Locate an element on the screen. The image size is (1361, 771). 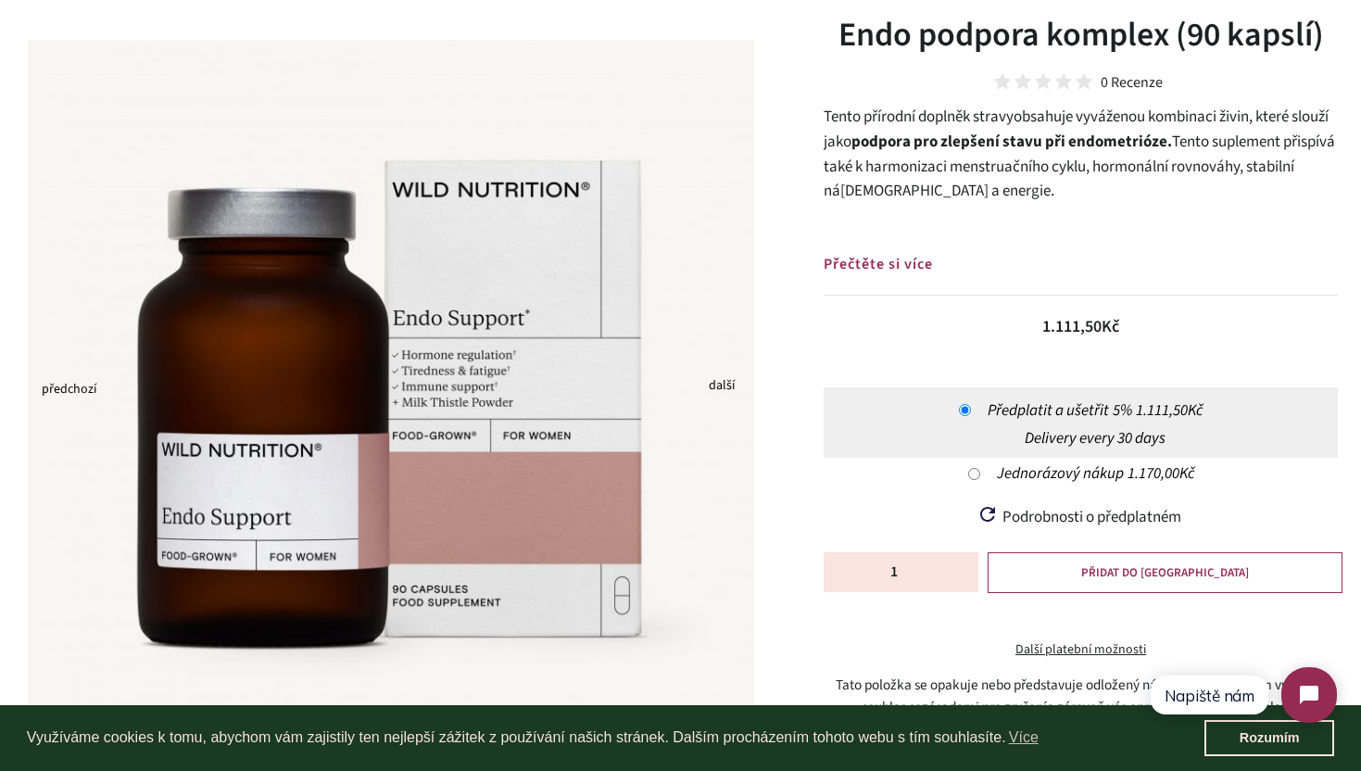
p: Tento přírodní d is located at coordinates (1080, 154).